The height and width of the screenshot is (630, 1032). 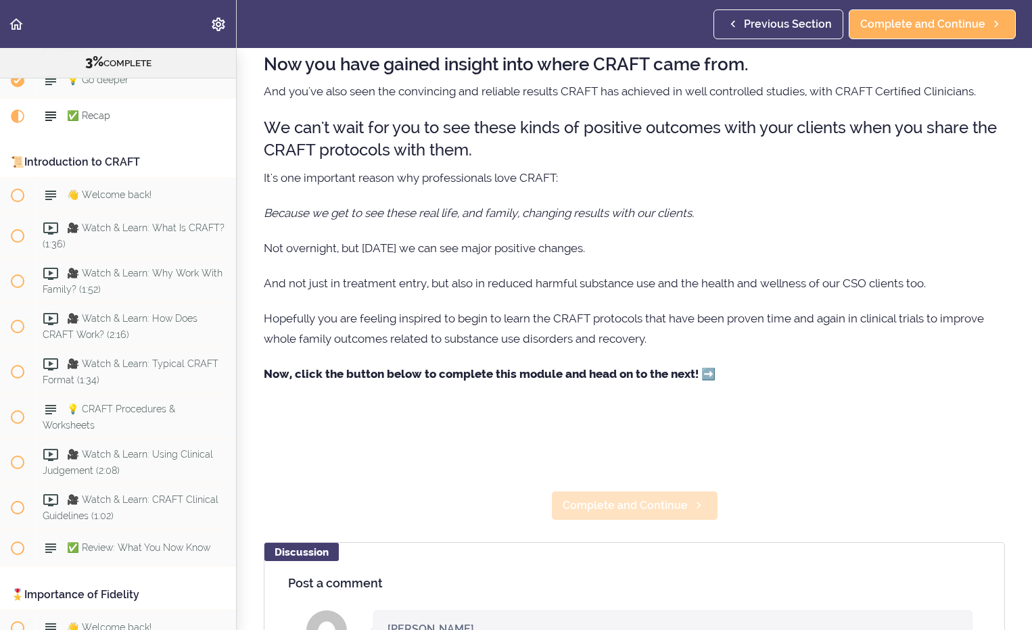 I want to click on div: COMPLETE, so click(x=118, y=62).